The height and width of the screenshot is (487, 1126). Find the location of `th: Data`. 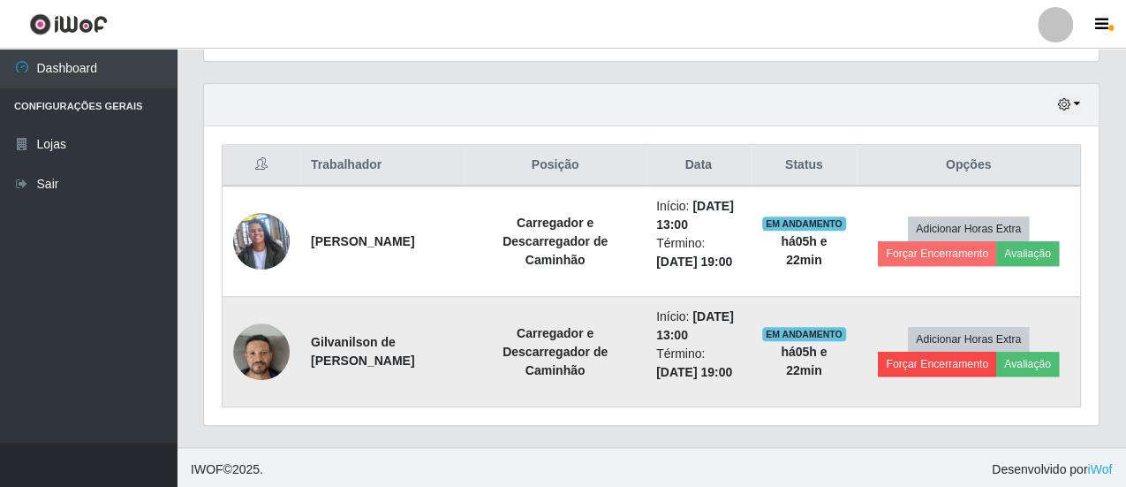

th: Data is located at coordinates (699, 165).